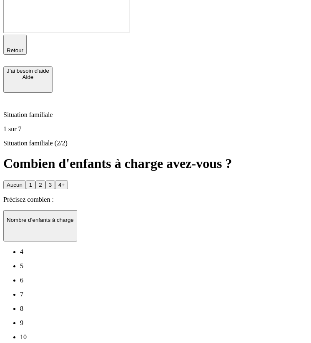 Image resolution: width=311 pixels, height=343 pixels. I want to click on p: 6, so click(164, 280).